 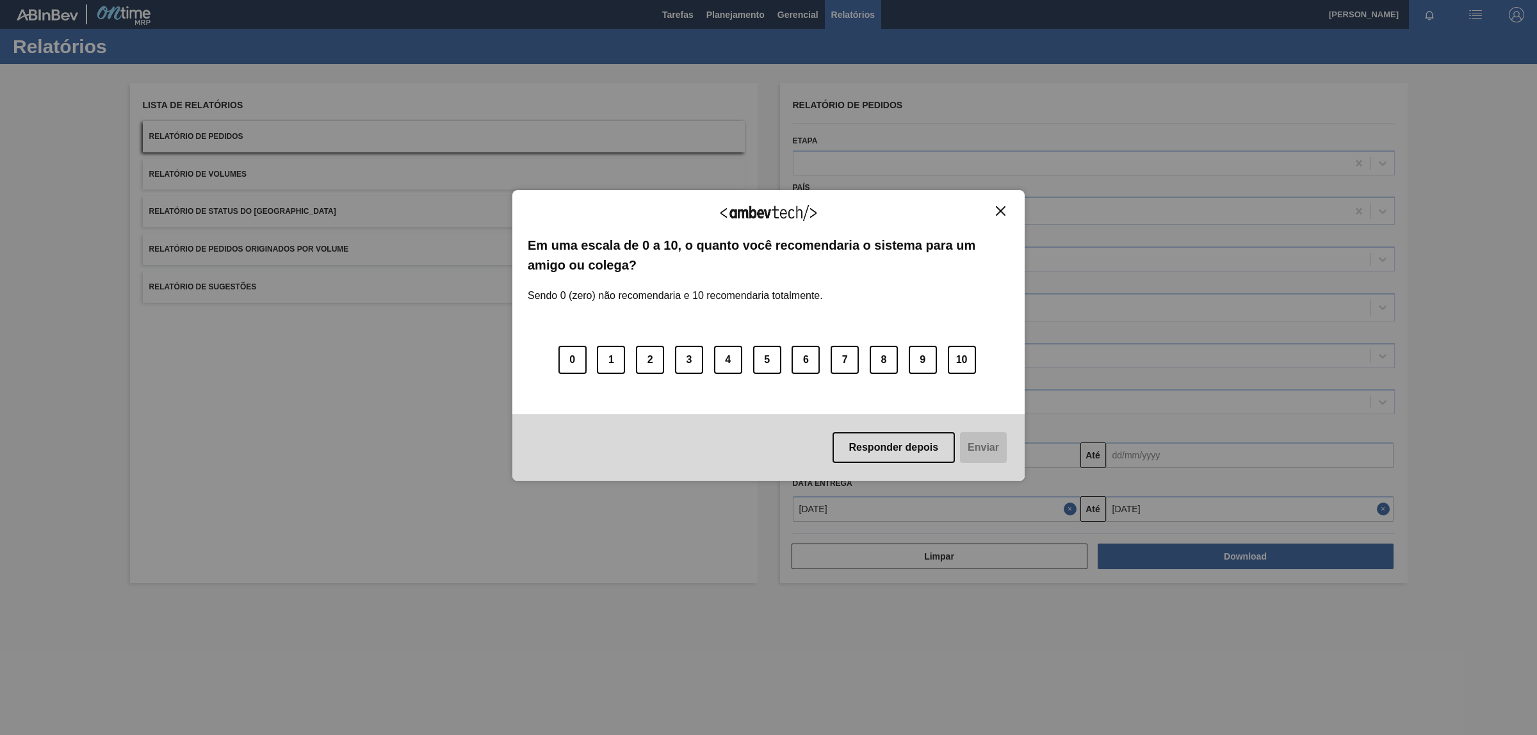 I want to click on button: 0, so click(x=573, y=360).